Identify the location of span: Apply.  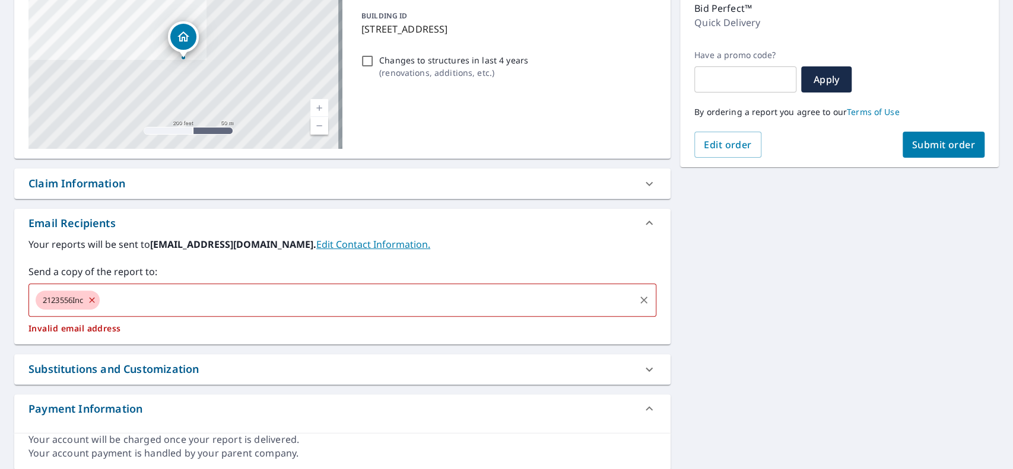
(826, 80).